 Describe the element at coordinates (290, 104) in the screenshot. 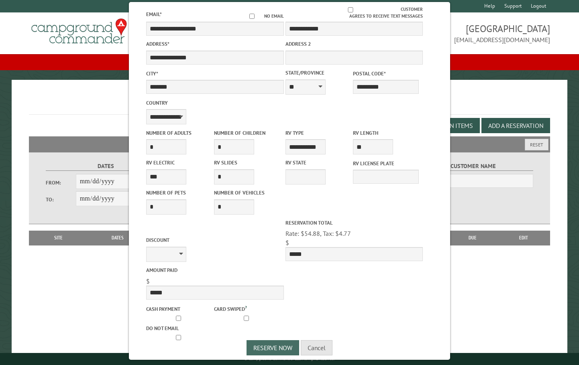

I see `h1: Reservations` at that location.